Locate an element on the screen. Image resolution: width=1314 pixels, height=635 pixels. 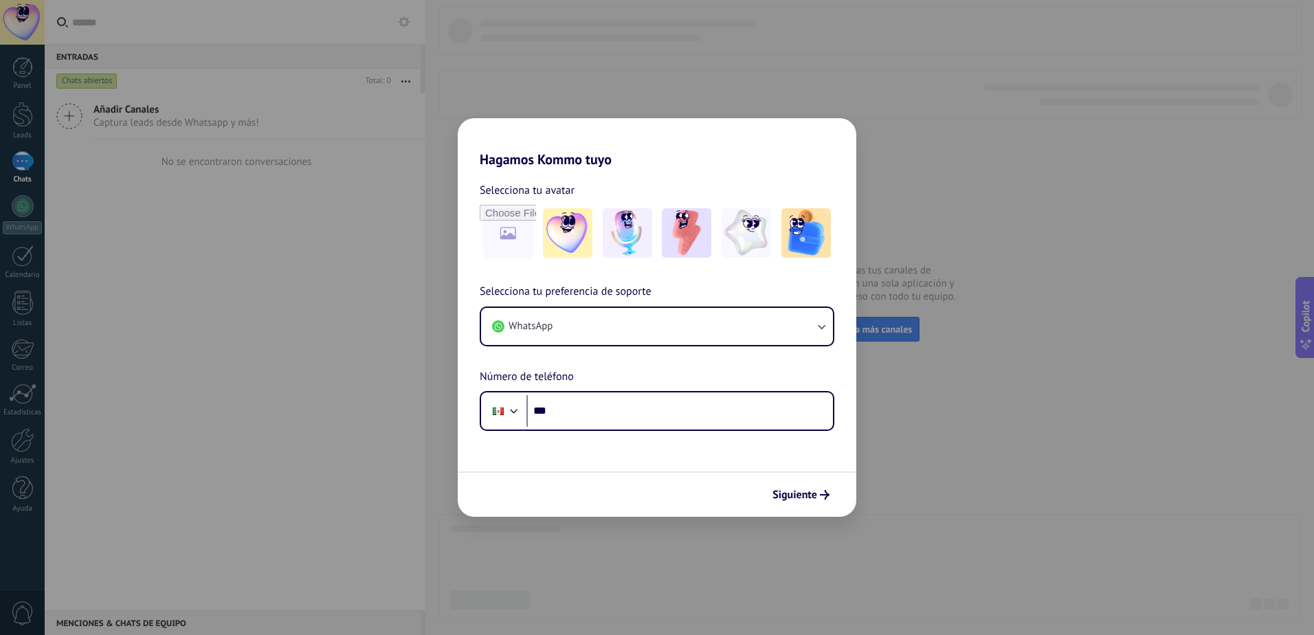
img: -5.jpeg is located at coordinates (806, 233).